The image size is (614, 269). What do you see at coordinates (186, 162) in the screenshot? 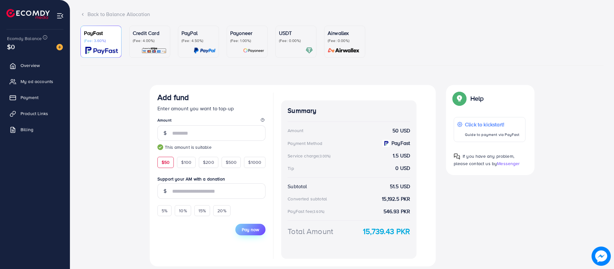
I see `span: $100` at bounding box center [186, 162].